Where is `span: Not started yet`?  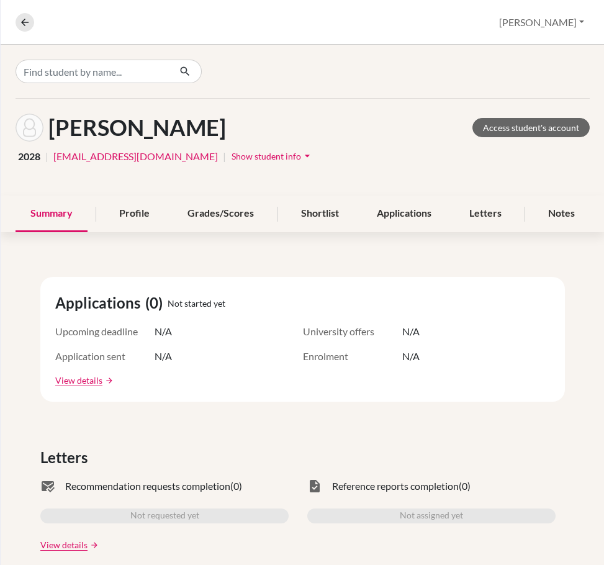 span: Not started yet is located at coordinates (196, 303).